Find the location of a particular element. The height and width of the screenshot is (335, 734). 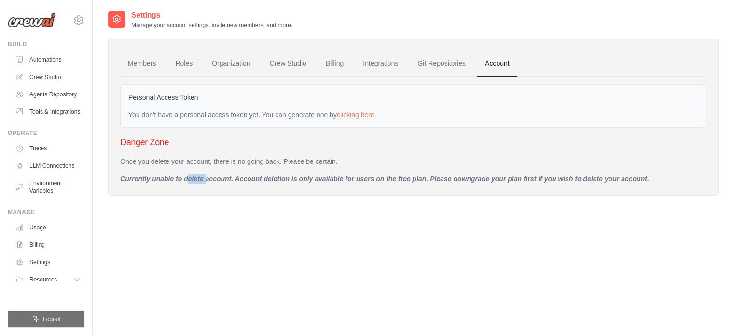

h3: Danger Zone is located at coordinates (413, 142).